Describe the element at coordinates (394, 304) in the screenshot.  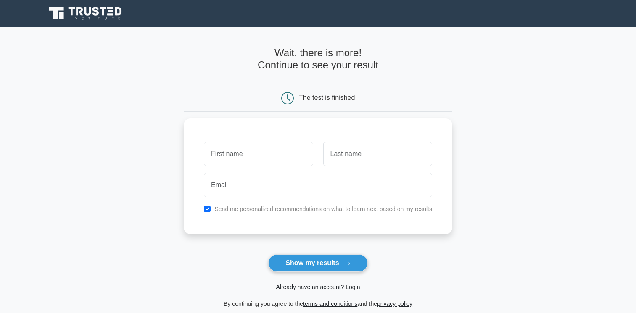
I see `a: privacy policy` at that location.